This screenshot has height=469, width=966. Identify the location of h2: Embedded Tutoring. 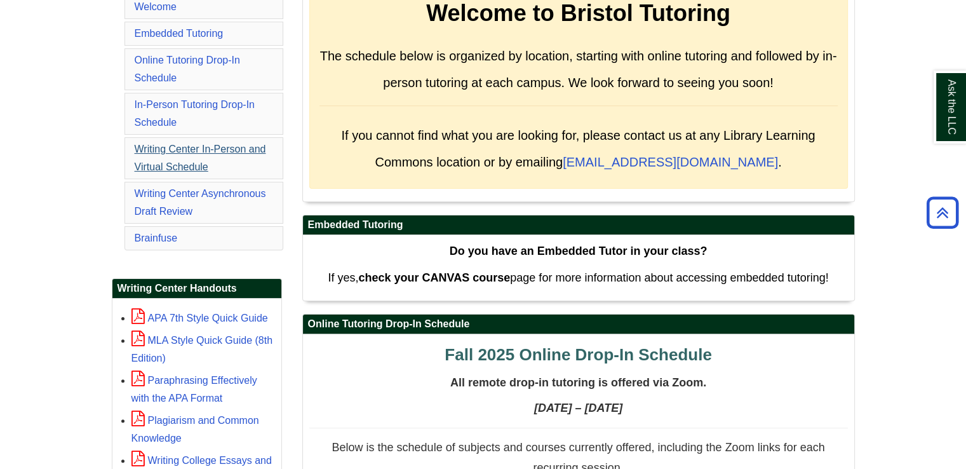
(578, 225).